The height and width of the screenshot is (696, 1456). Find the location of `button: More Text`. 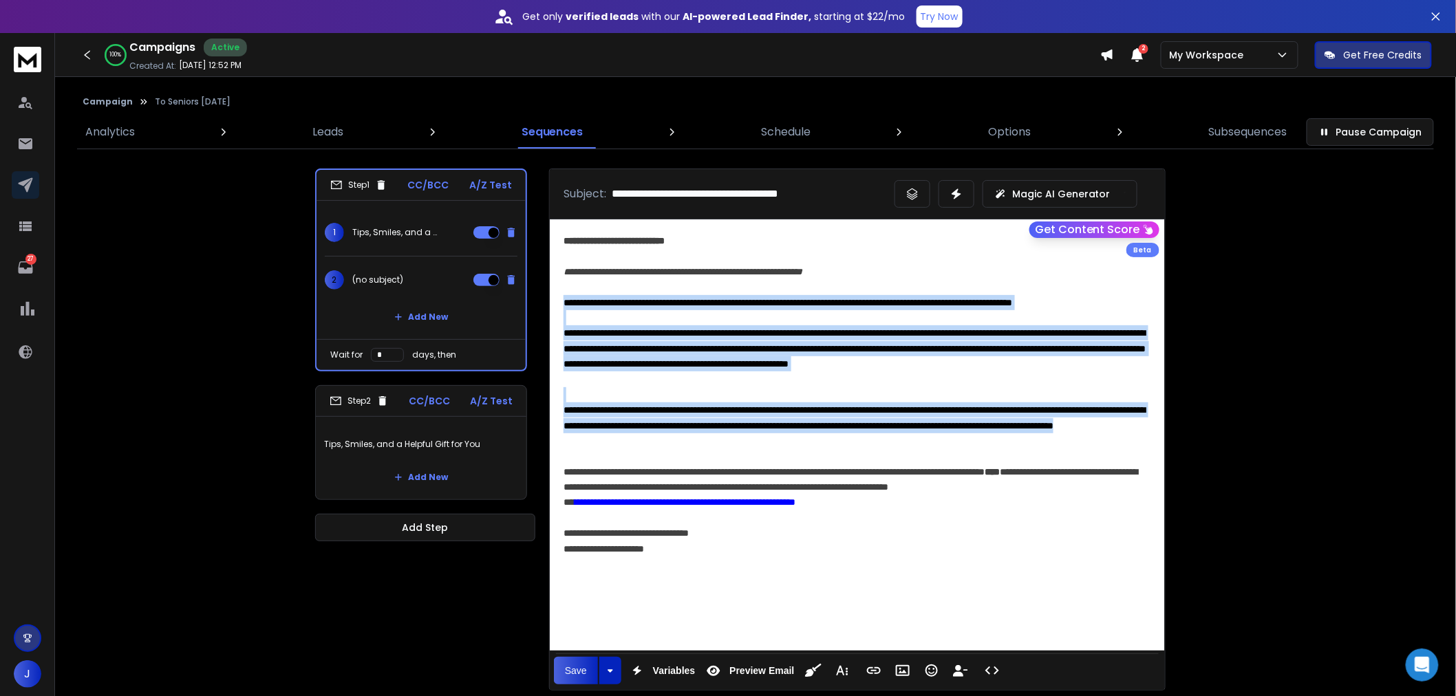

button: More Text is located at coordinates (842, 671).